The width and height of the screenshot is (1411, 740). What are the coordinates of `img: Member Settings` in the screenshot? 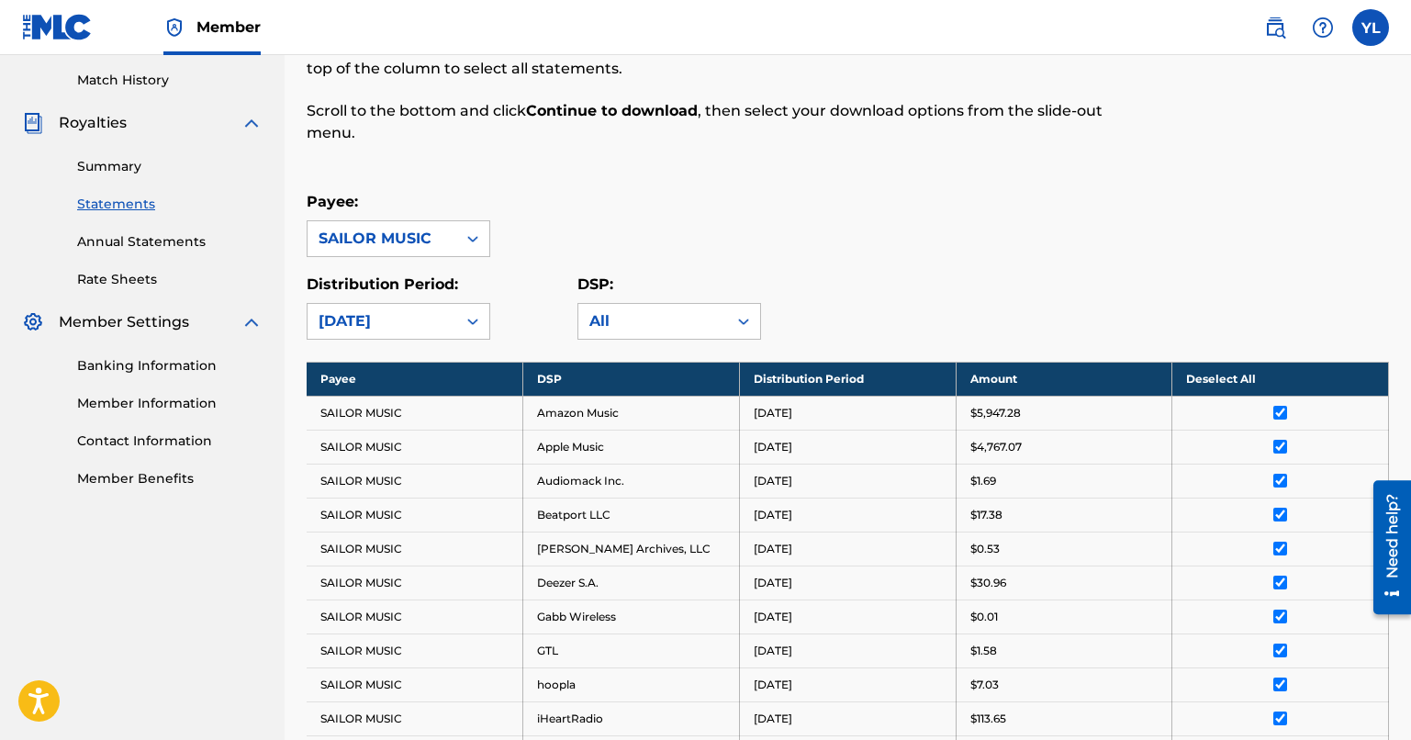 It's located at (33, 322).